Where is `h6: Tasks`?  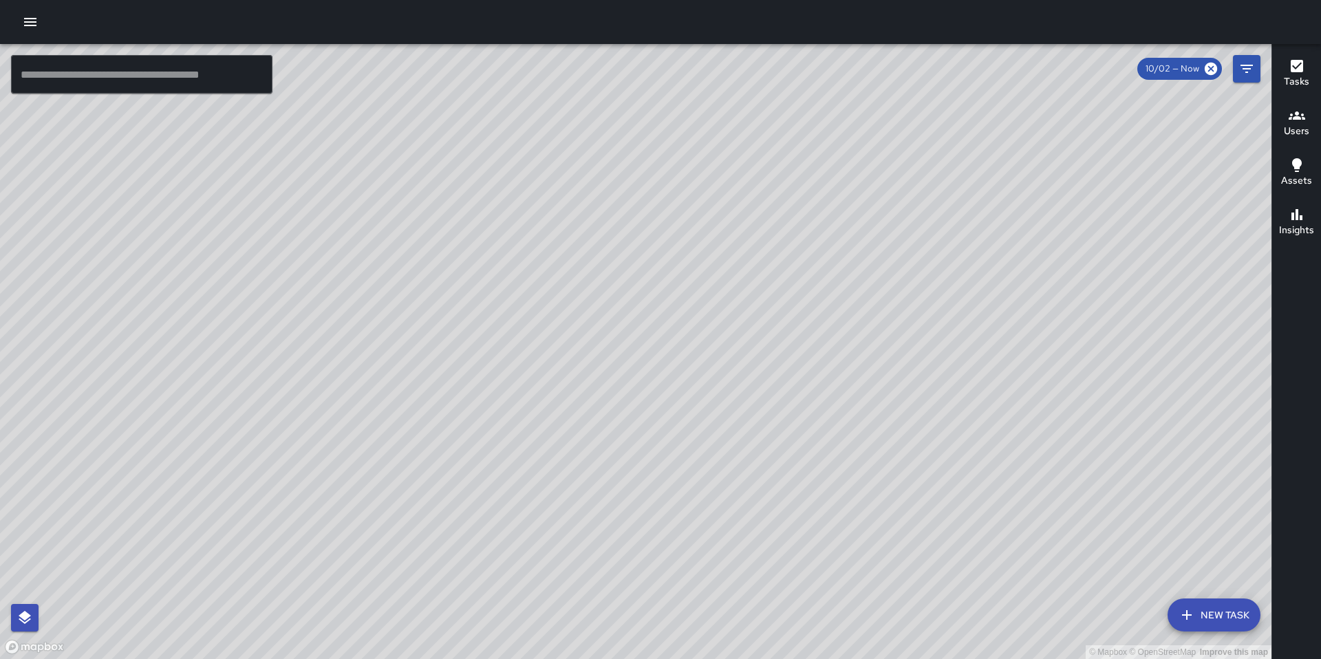
h6: Tasks is located at coordinates (1296, 82).